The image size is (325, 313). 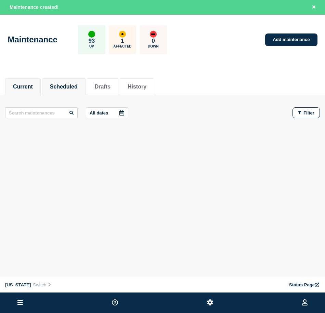 What do you see at coordinates (41, 113) in the screenshot?
I see `input: Search maintenances` at bounding box center [41, 113].